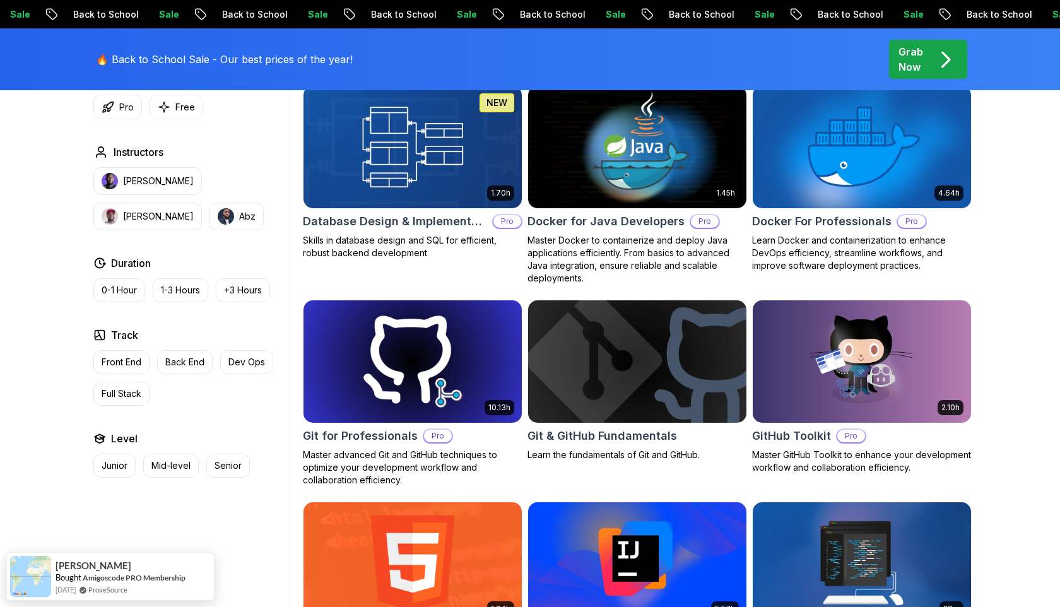 Image resolution: width=1060 pixels, height=607 pixels. Describe the element at coordinates (228, 466) in the screenshot. I see `p: Senior` at that location.